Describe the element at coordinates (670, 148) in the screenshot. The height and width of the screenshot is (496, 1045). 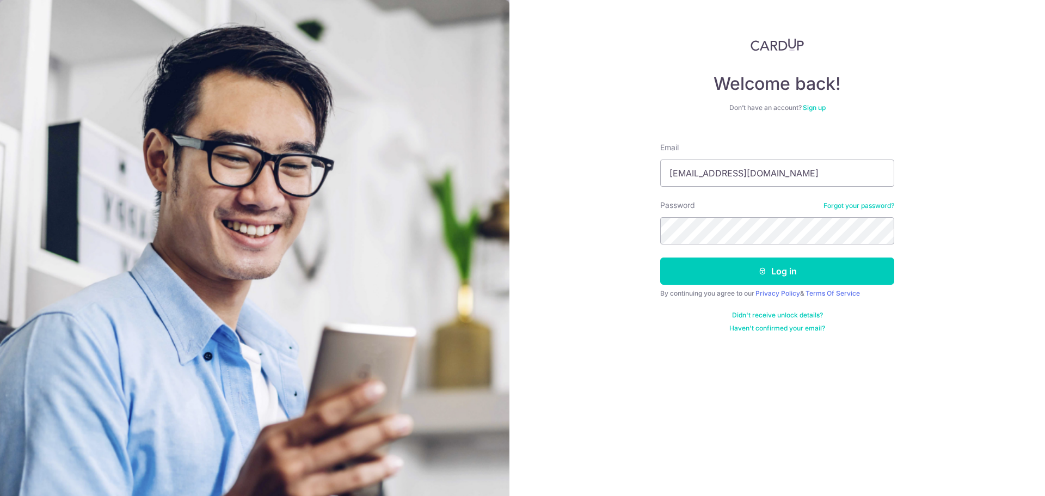
I see `label: Email` at that location.